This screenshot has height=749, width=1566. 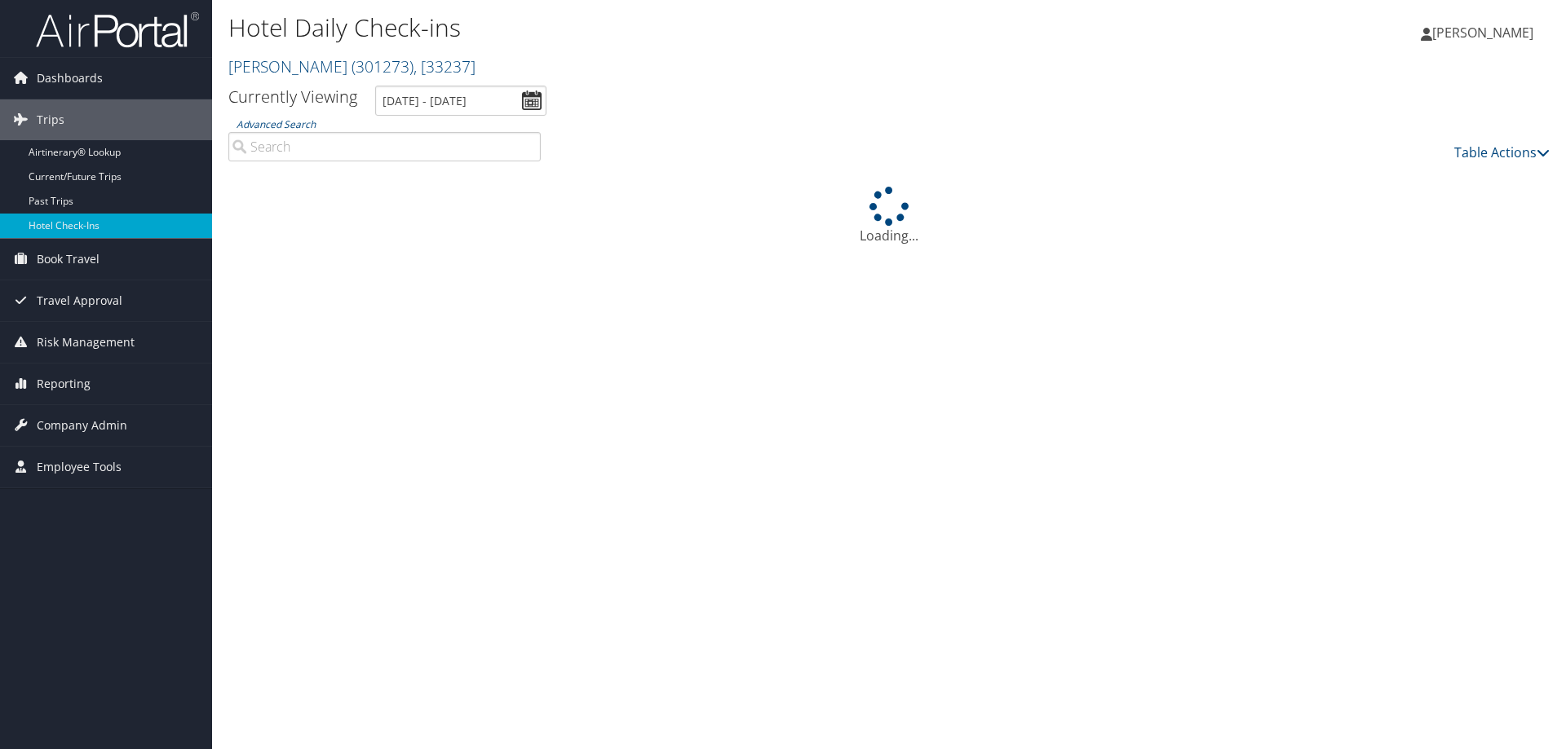 I want to click on a: Table Actions, so click(x=1501, y=153).